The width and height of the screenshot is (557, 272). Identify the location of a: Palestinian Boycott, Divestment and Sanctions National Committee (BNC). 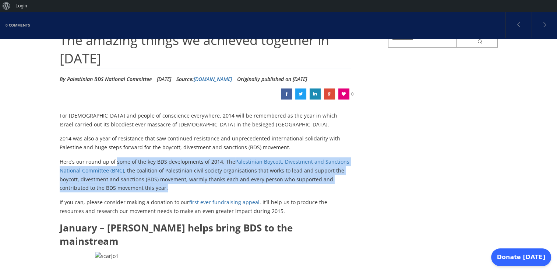
(204, 166).